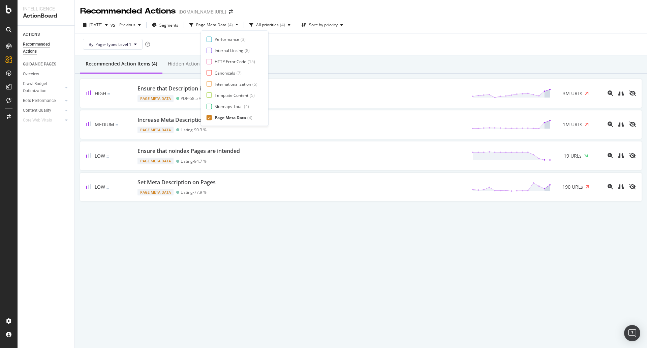 The width and height of the screenshot is (647, 348). Describe the element at coordinates (46, 9) in the screenshot. I see `div: Intelligence` at that location.